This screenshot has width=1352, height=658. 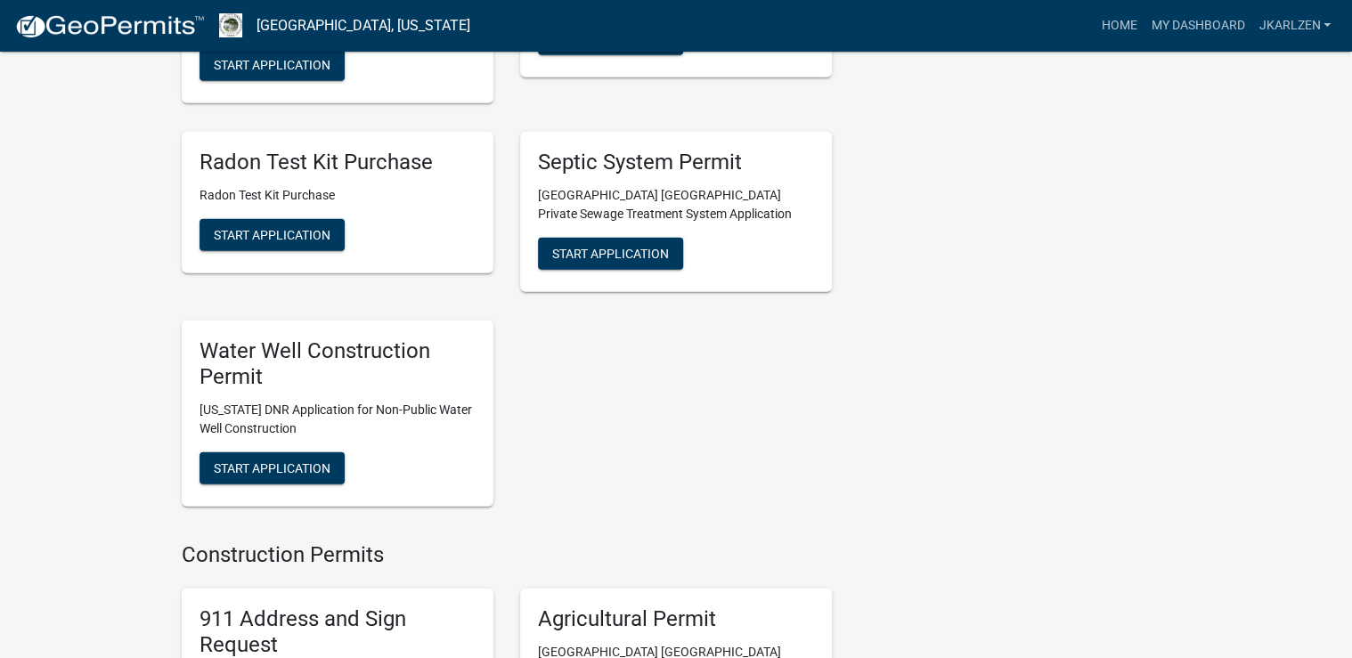 What do you see at coordinates (231, 25) in the screenshot?
I see `img: Boone County, Iowa` at bounding box center [231, 25].